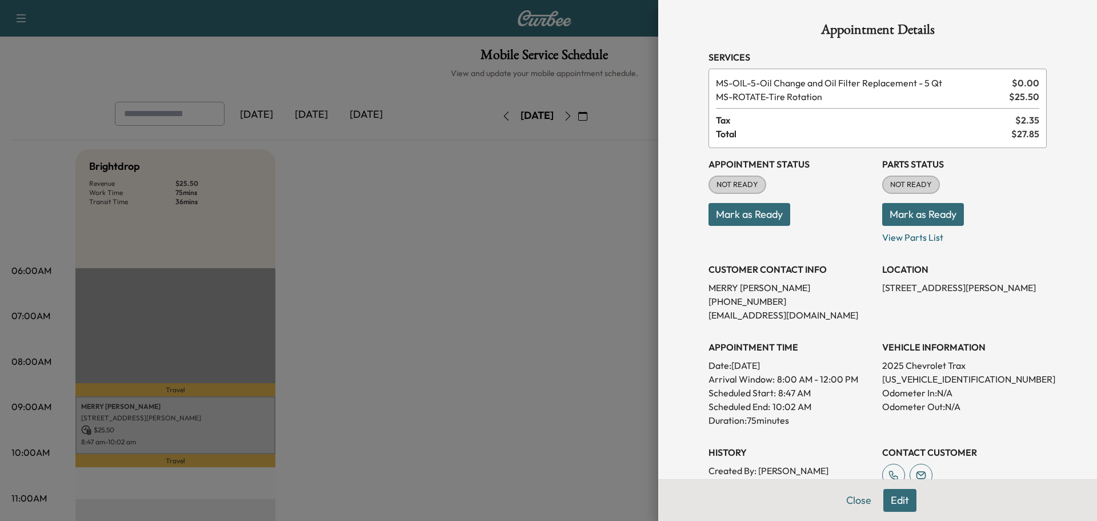 Image resolution: width=1097 pixels, height=521 pixels. What do you see at coordinates (1027, 120) in the screenshot?
I see `span: $ 2.35` at bounding box center [1027, 120].